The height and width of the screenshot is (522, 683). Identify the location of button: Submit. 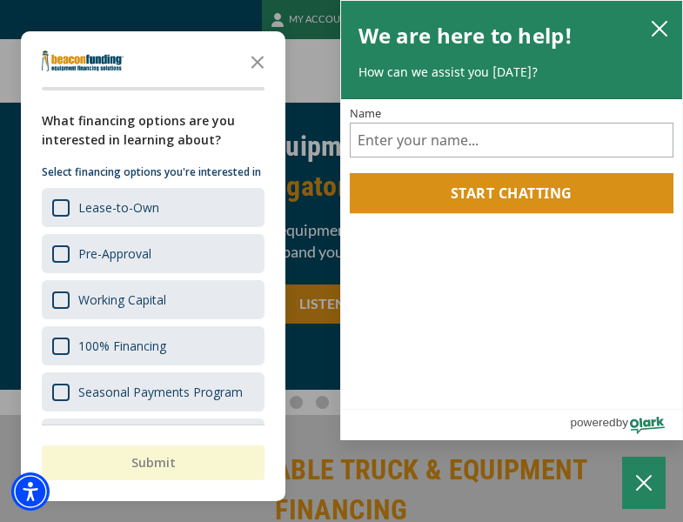
(153, 463).